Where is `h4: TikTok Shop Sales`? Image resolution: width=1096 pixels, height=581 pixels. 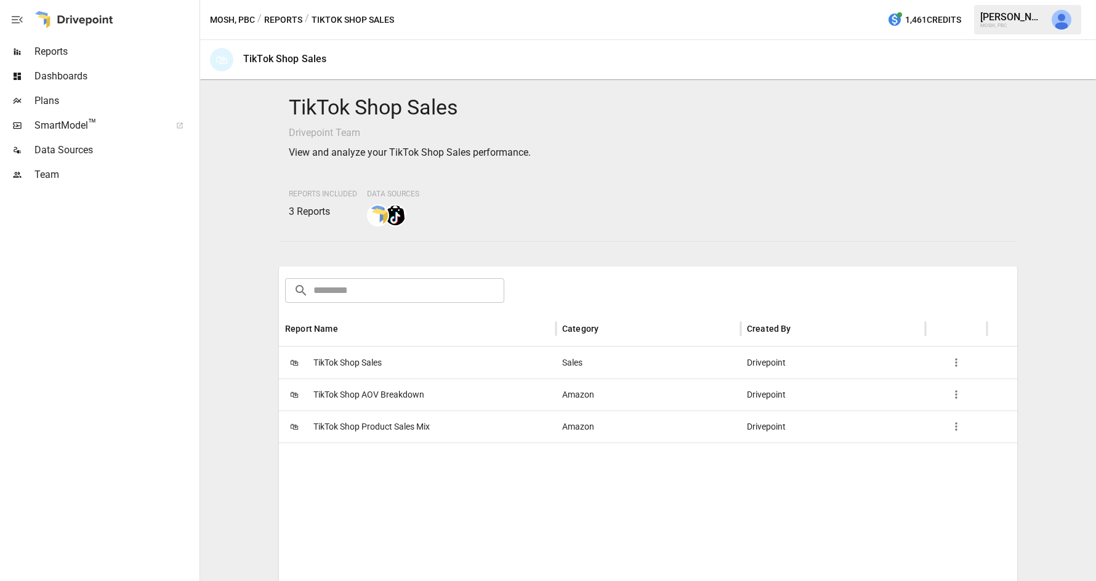 h4: TikTok Shop Sales is located at coordinates (648, 108).